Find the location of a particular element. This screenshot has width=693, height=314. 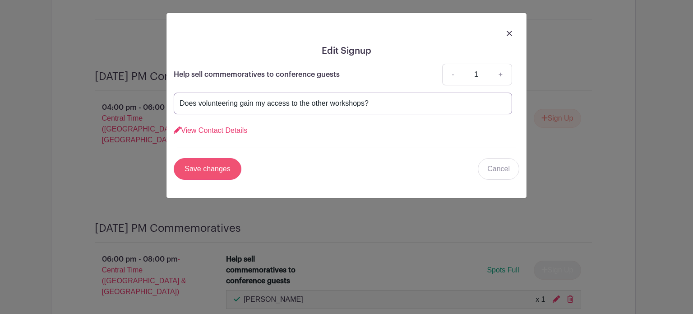

input: Note is located at coordinates (343, 103).